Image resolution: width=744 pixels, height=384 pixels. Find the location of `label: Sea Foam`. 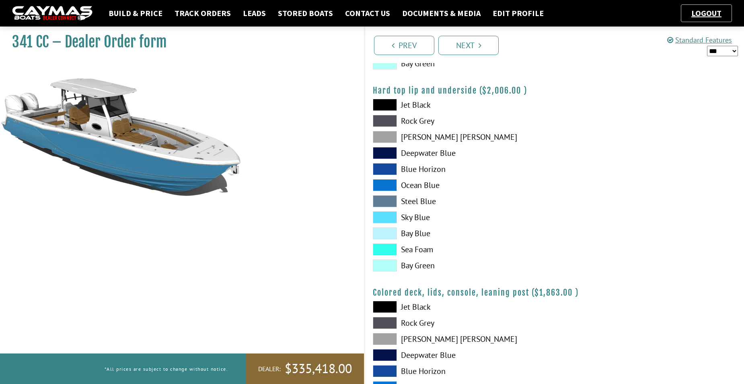

label: Sea Foam is located at coordinates (459, 250).